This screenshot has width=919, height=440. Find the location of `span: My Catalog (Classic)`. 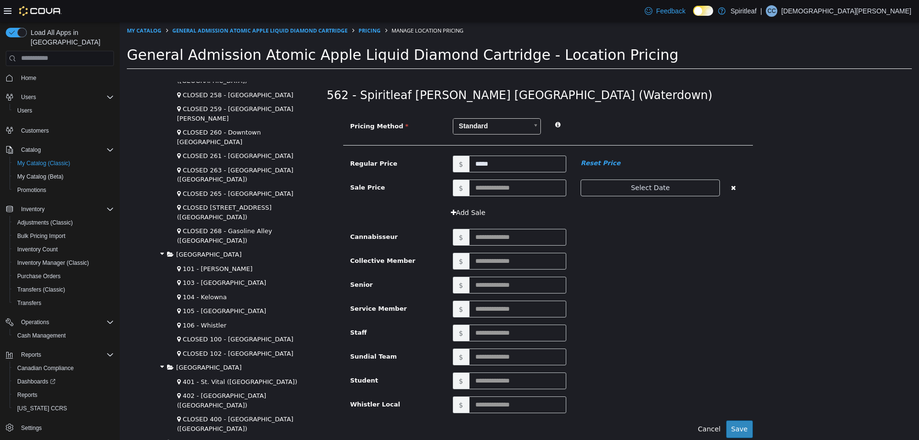

span: My Catalog (Classic) is located at coordinates (64, 163).